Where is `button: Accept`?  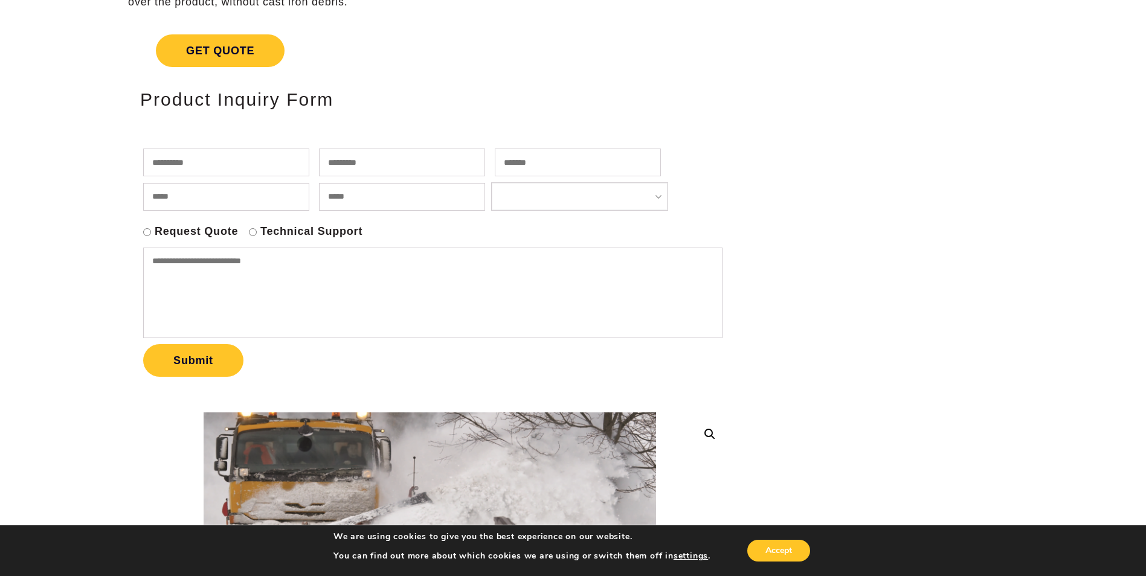 button: Accept is located at coordinates (778, 551).